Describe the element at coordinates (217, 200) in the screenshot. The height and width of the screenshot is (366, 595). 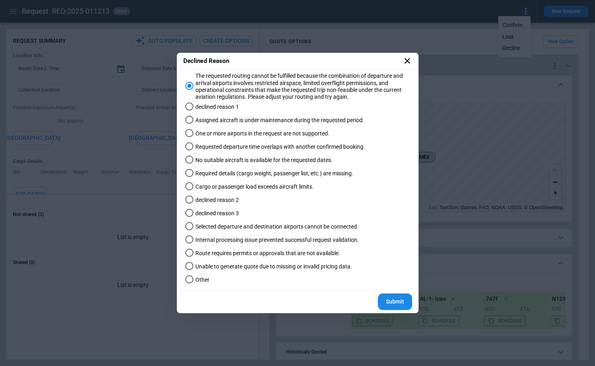
I see `span: declined reason 2` at that location.